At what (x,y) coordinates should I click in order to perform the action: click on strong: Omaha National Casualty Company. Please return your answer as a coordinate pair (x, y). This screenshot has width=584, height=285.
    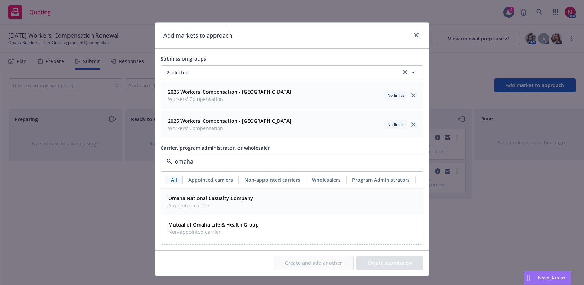
    Looking at the image, I should click on (211, 198).